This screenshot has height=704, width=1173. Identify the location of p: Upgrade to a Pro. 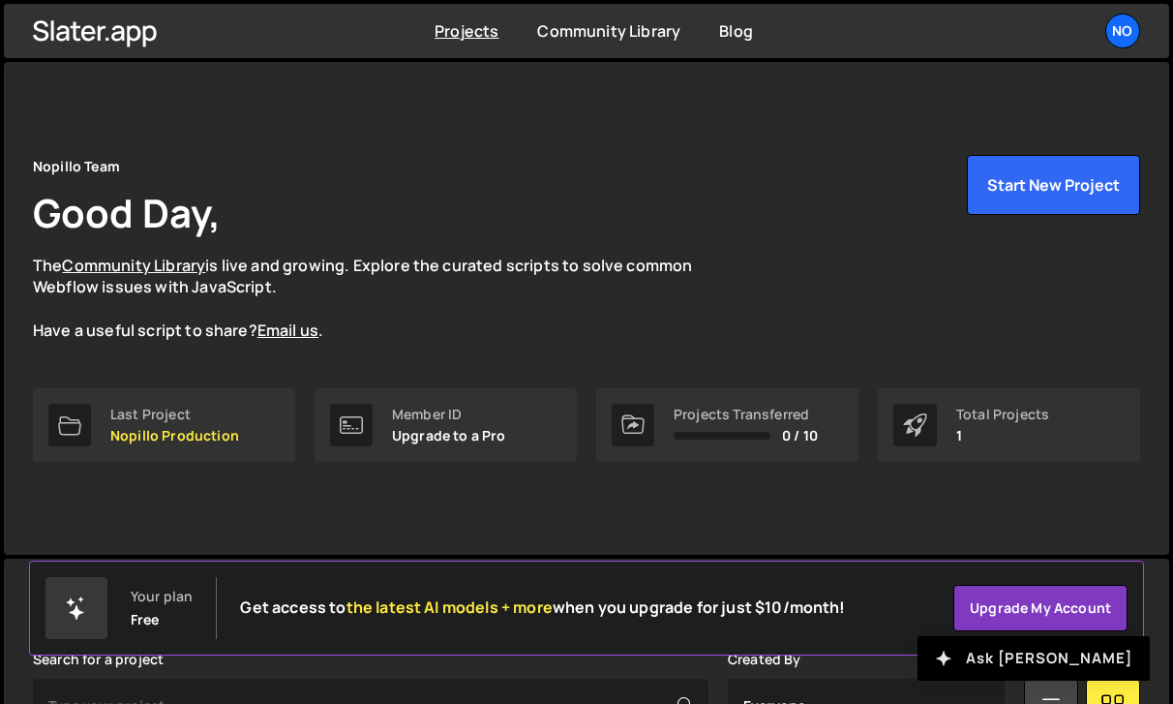
(449, 436).